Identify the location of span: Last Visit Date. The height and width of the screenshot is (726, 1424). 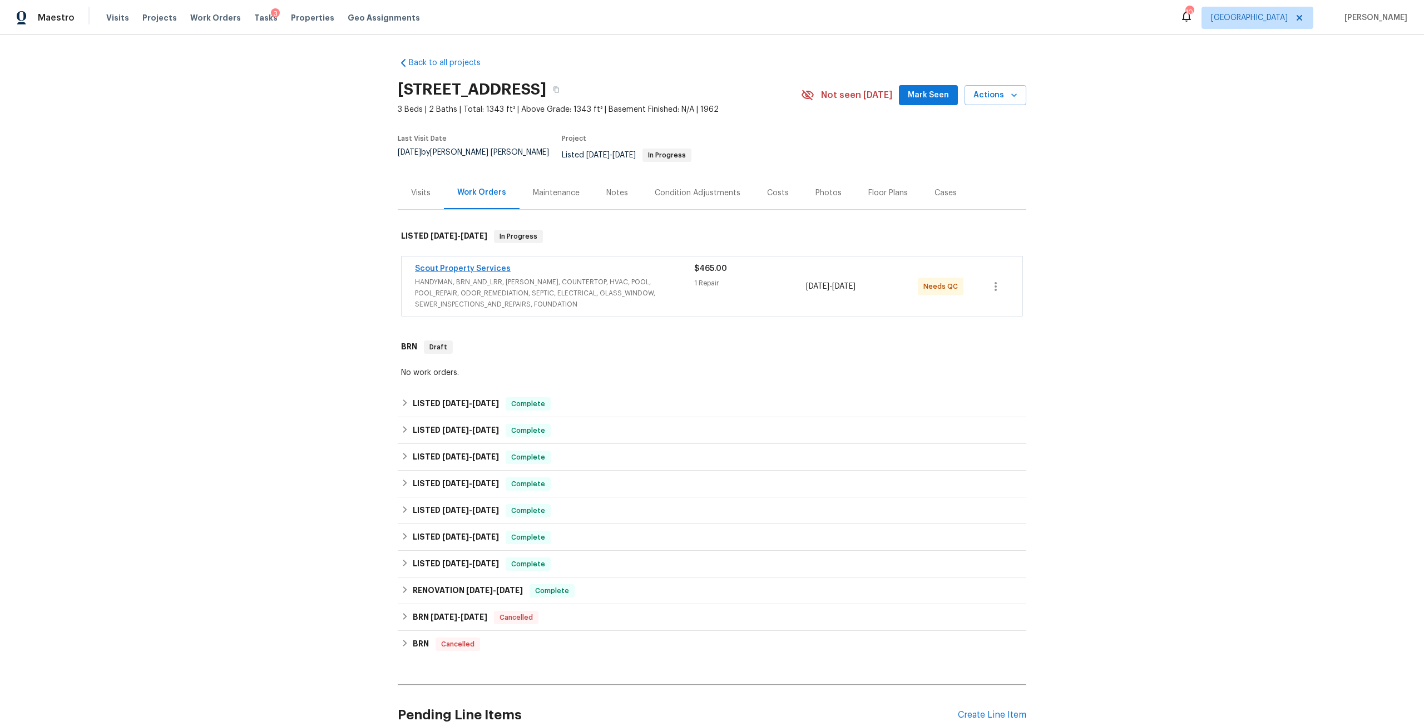
(422, 139).